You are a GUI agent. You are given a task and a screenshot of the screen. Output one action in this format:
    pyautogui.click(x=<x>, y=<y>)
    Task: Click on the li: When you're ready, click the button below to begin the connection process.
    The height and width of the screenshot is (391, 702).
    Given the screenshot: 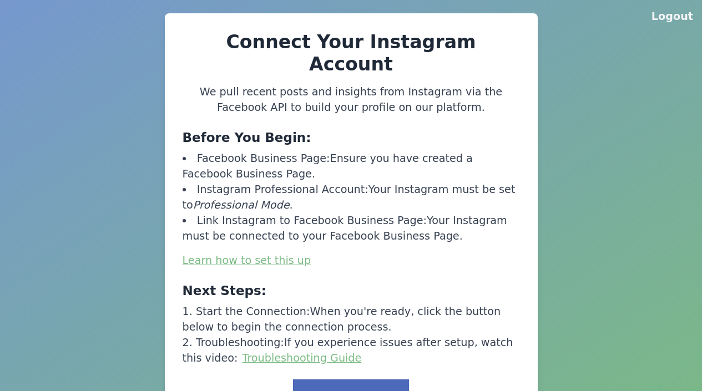 What is the action you would take?
    pyautogui.click(x=351, y=320)
    